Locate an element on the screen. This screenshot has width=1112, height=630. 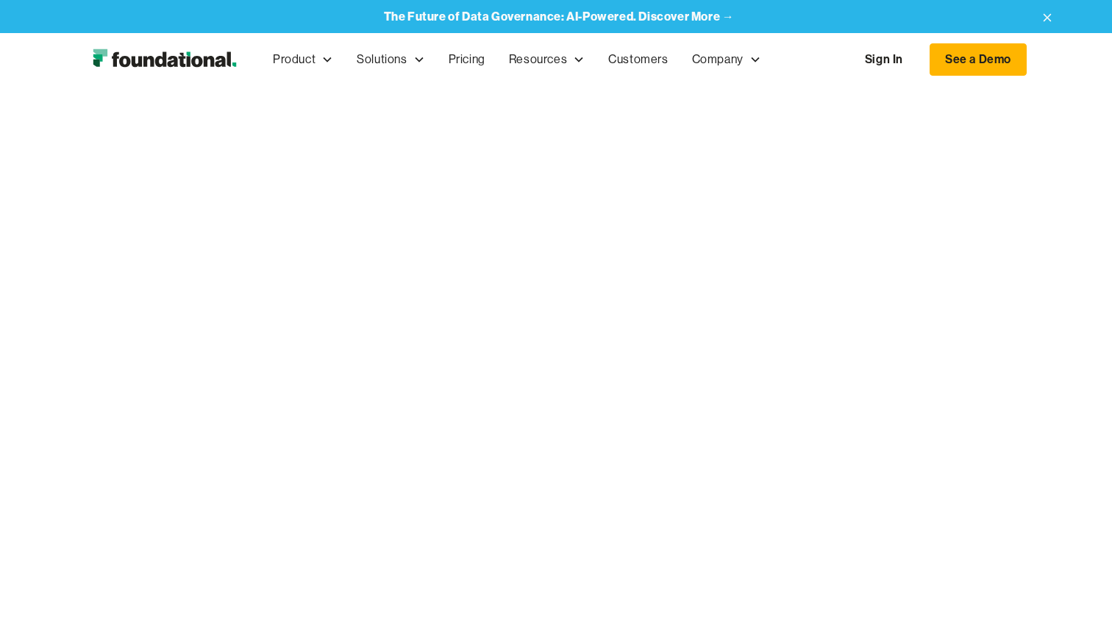
div: Solutions is located at coordinates (382, 60).